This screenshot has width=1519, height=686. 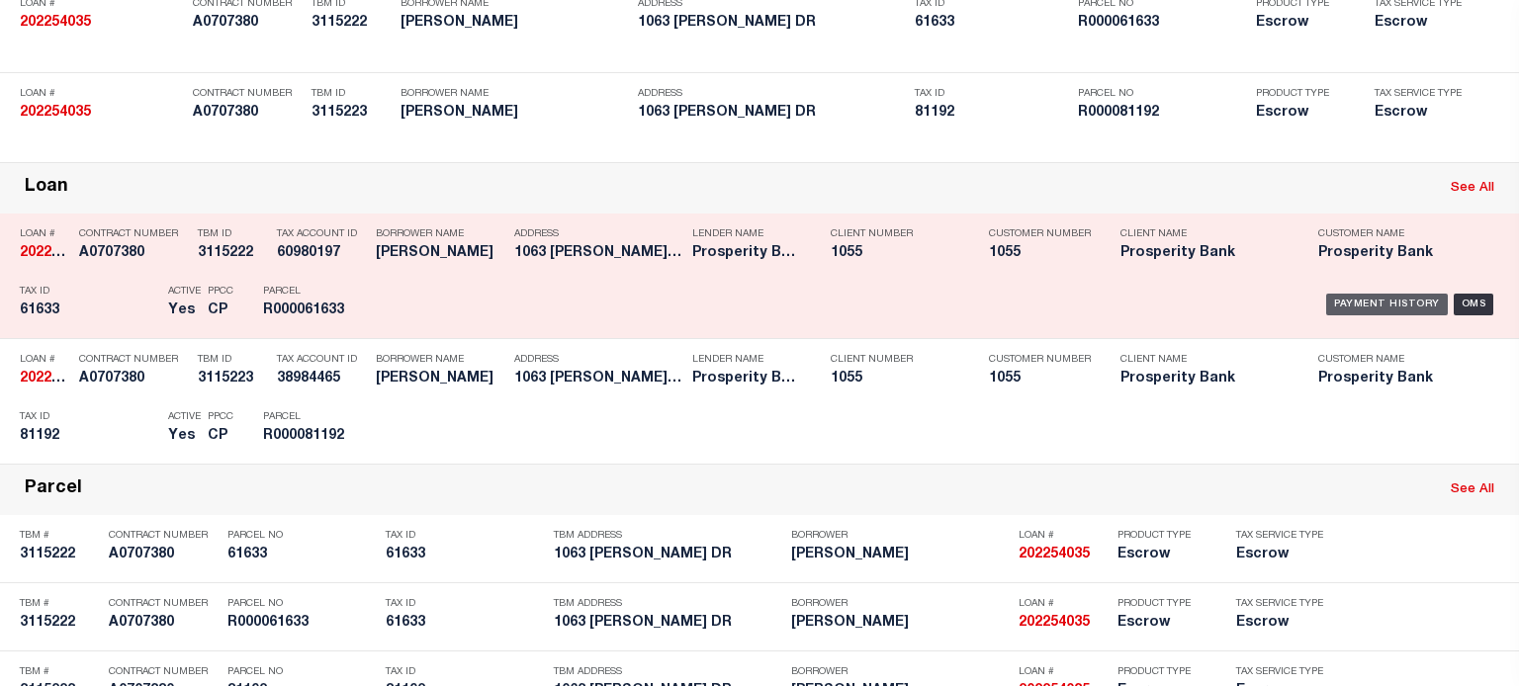 What do you see at coordinates (59, 536) in the screenshot?
I see `p: TBM #` at bounding box center [59, 536].